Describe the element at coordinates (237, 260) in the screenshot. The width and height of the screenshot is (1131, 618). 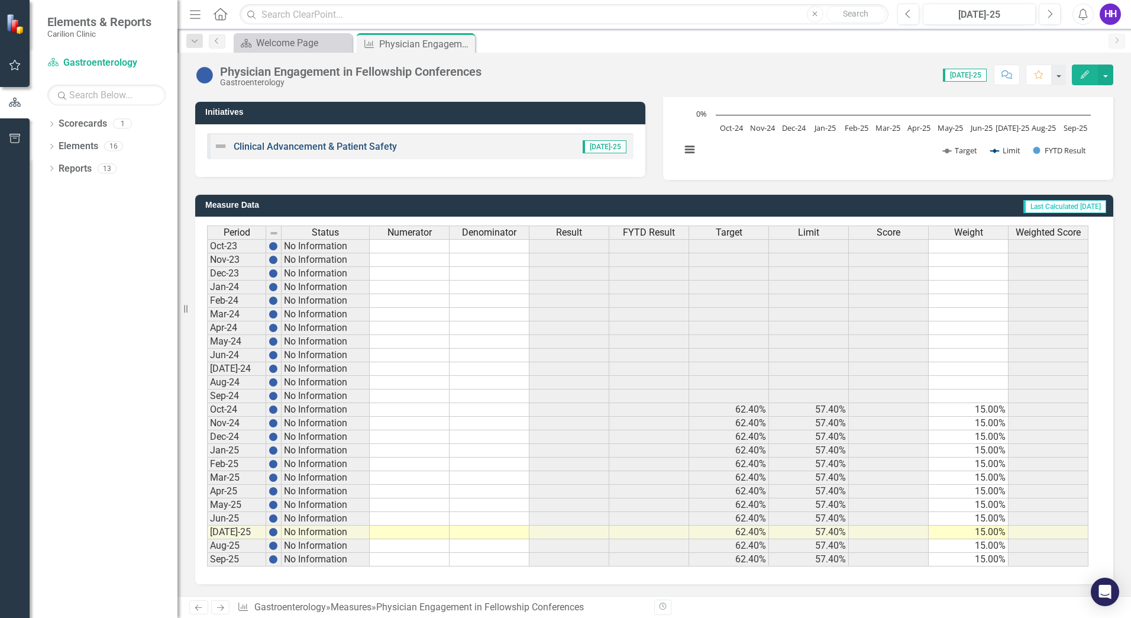
I see `td: Nov-23` at that location.